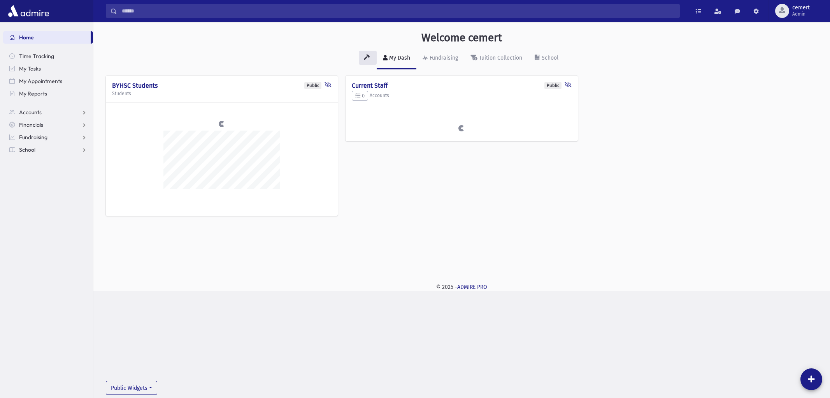 This screenshot has width=830, height=398. I want to click on a: My Appointments, so click(48, 81).